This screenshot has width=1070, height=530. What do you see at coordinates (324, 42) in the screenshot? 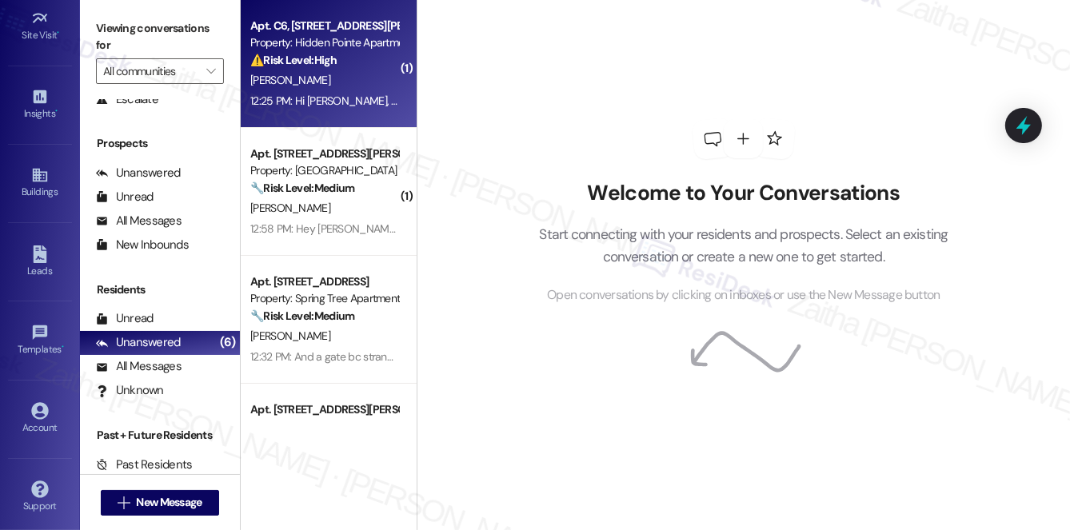
I see `div: Property: Hidden Pointe Apartments` at bounding box center [324, 42].